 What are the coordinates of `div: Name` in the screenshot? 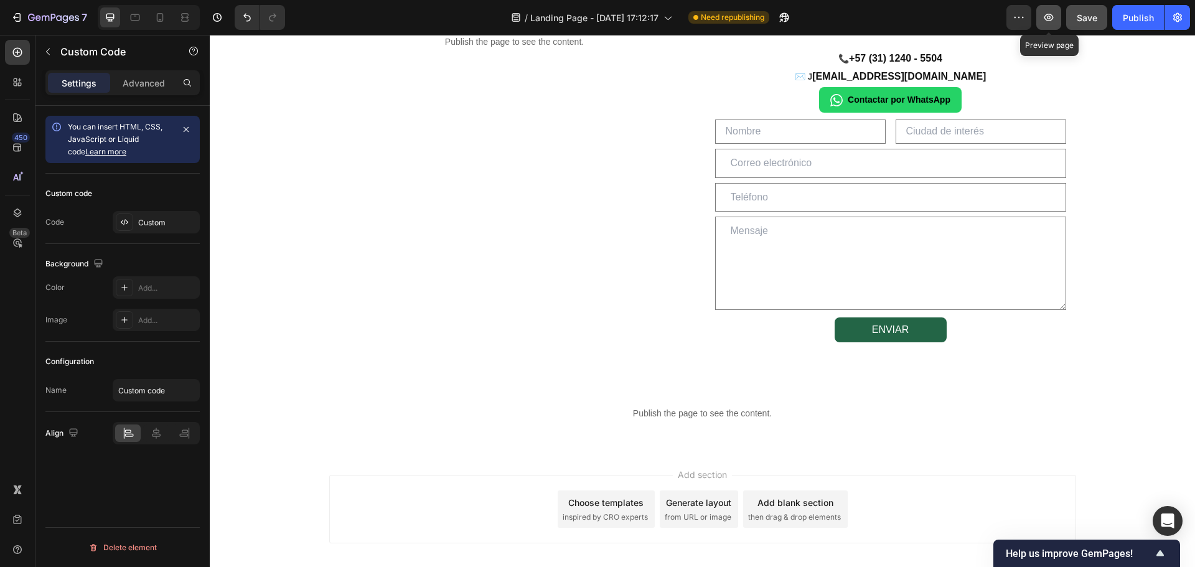 It's located at (56, 390).